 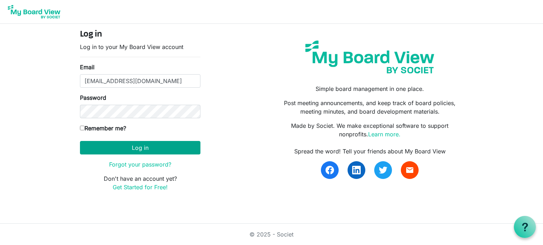 I want to click on img: my-board-view-societ.svg, so click(x=369, y=57).